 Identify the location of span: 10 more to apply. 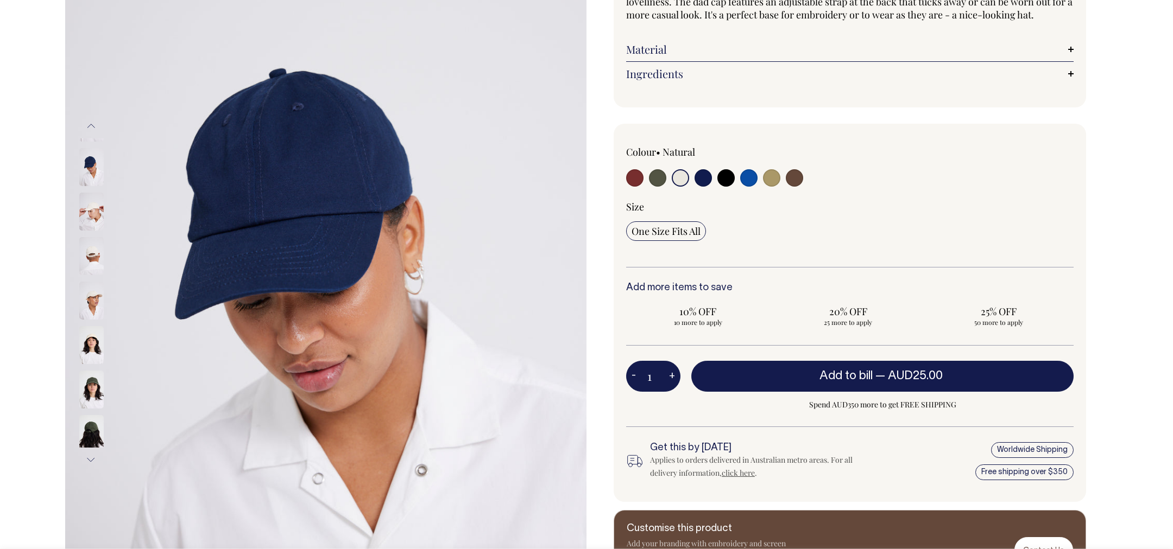
(698, 322).